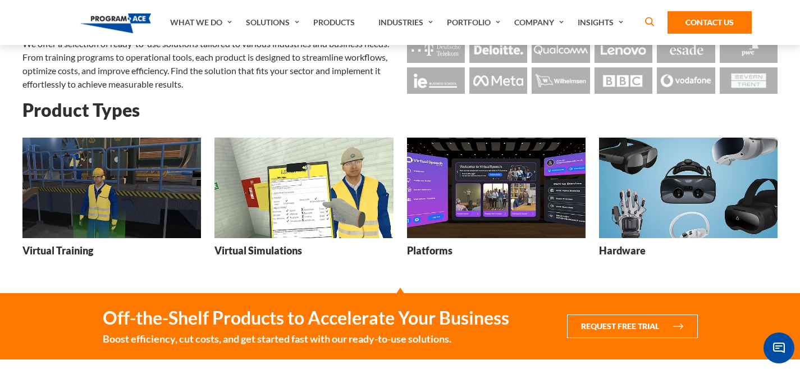 The image size is (800, 369). I want to click on span: Chat Widget, so click(778, 347).